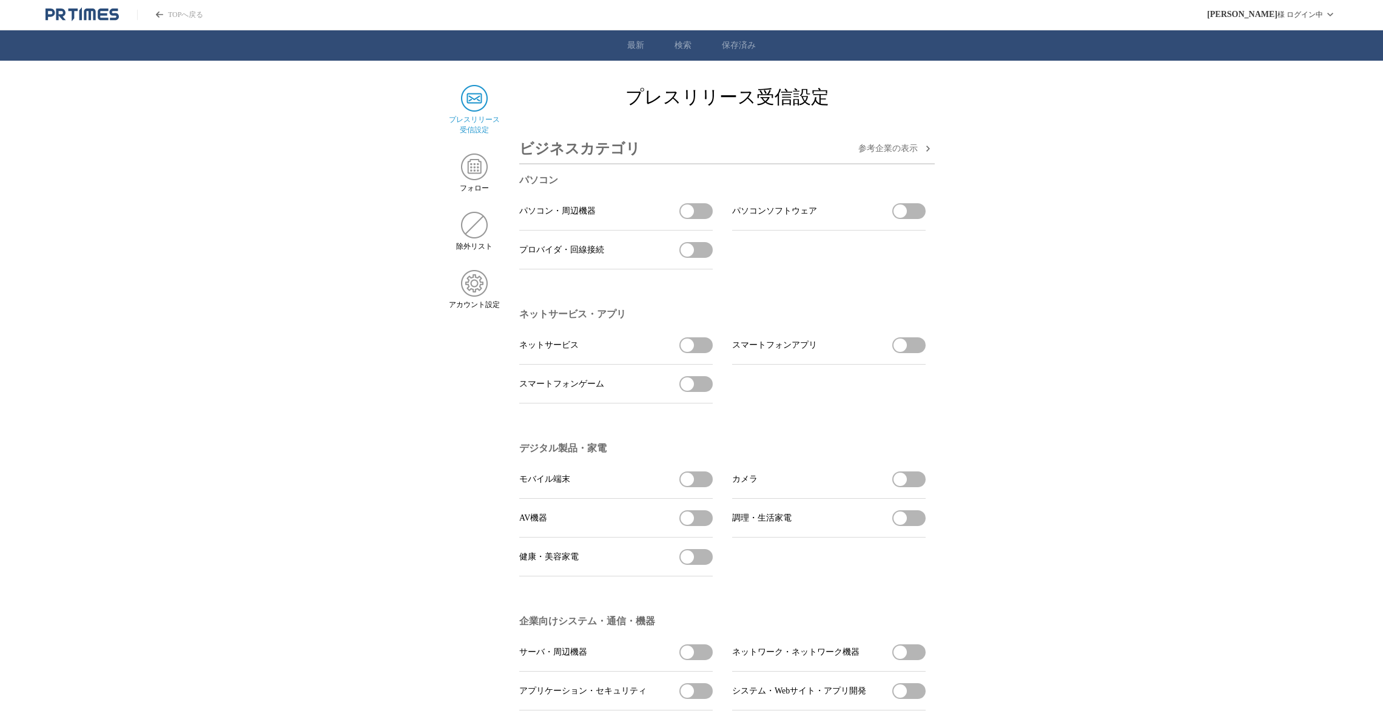 This screenshot has height=722, width=1383. What do you see at coordinates (545, 479) in the screenshot?
I see `span: モバイル端末` at bounding box center [545, 479].